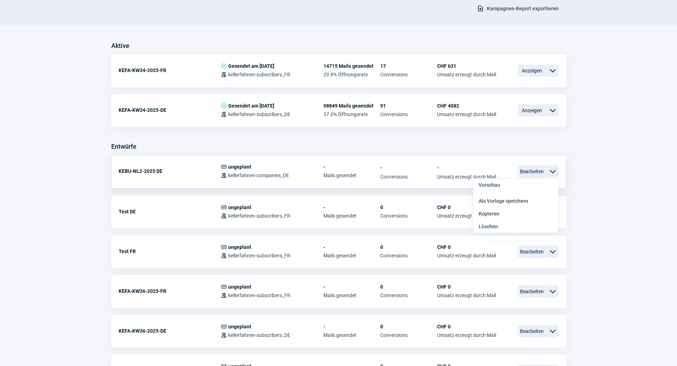 This screenshot has height=366, width=677. I want to click on span: CHF 4082, so click(466, 106).